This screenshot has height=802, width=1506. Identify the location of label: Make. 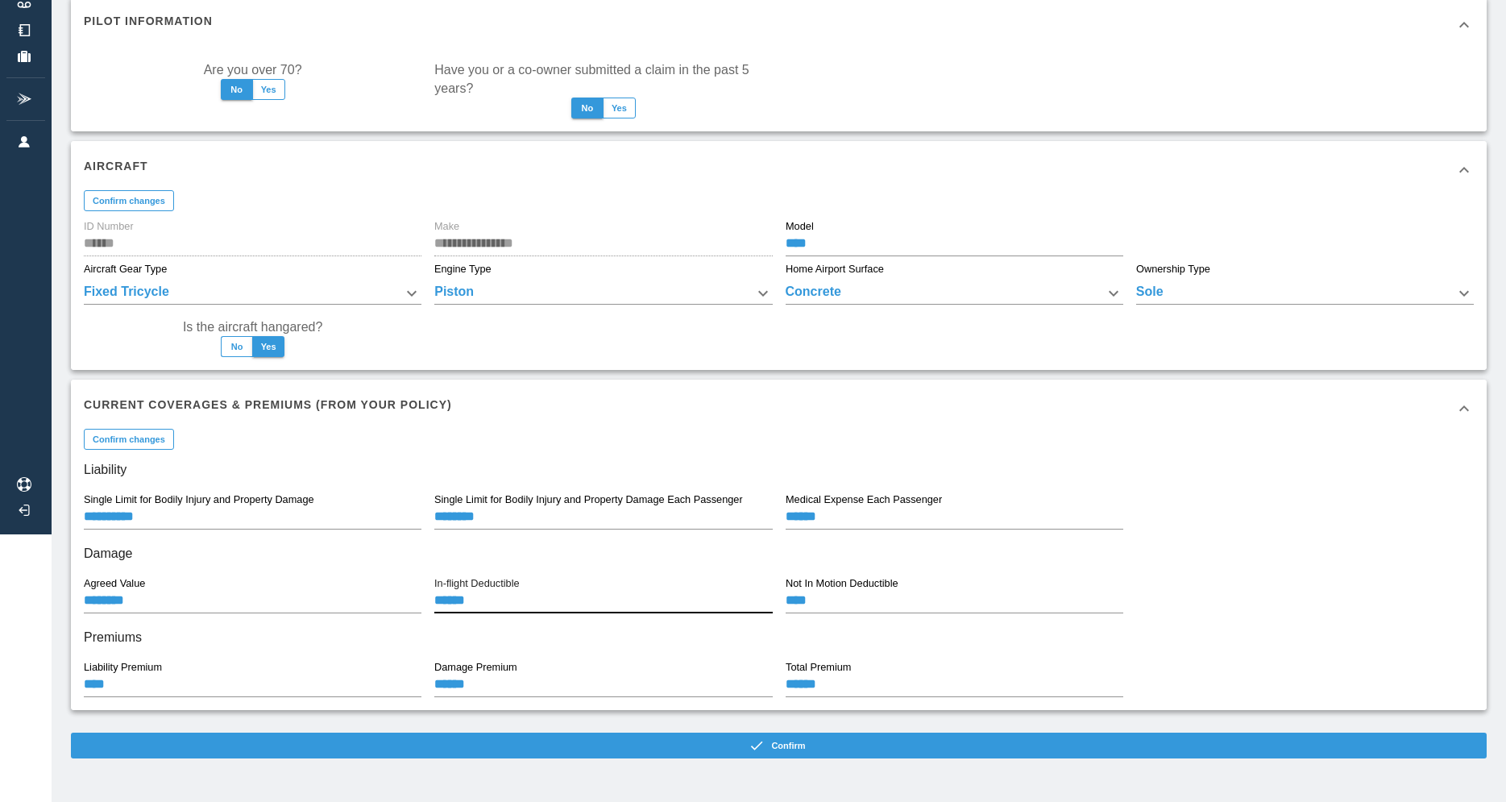
(446, 226).